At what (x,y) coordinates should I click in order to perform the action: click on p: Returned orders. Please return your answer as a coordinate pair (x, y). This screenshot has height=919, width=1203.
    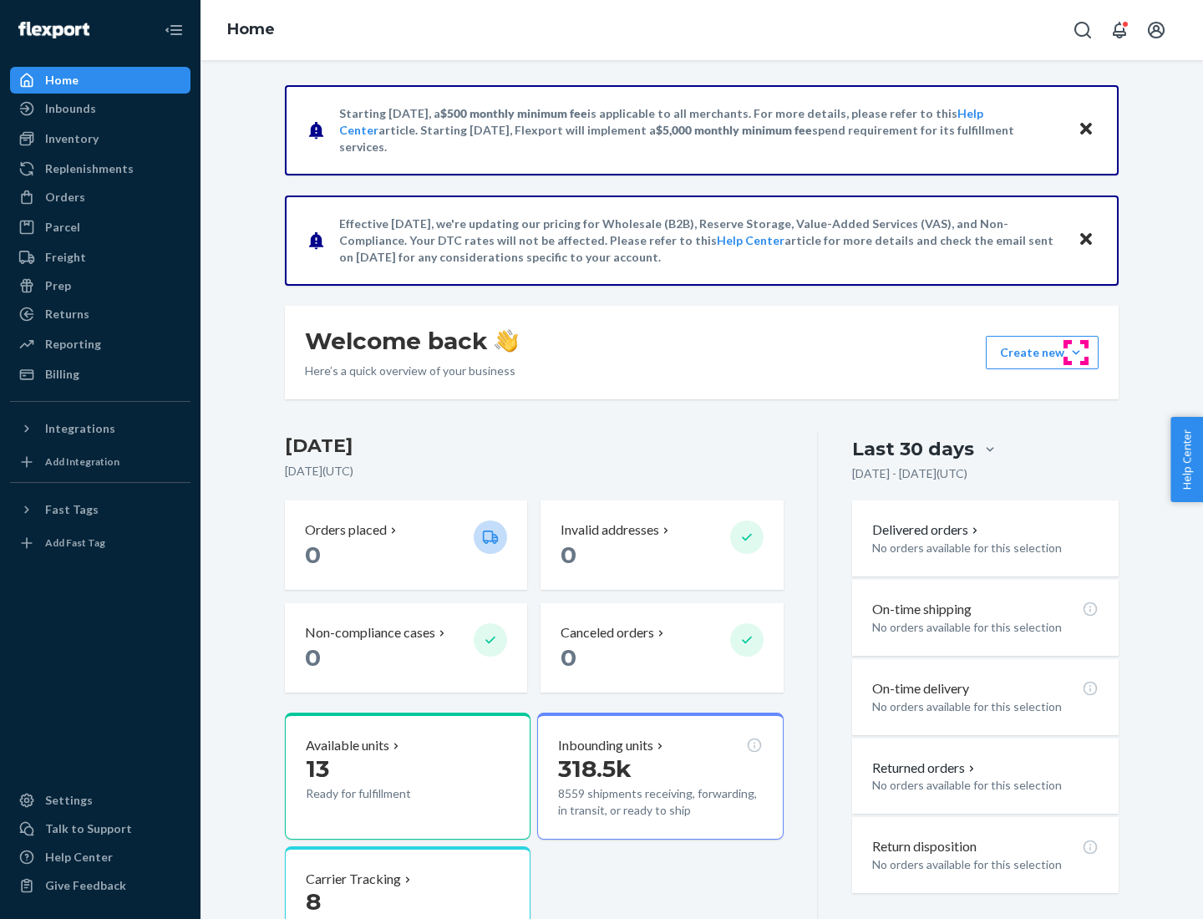
    Looking at the image, I should click on (925, 768).